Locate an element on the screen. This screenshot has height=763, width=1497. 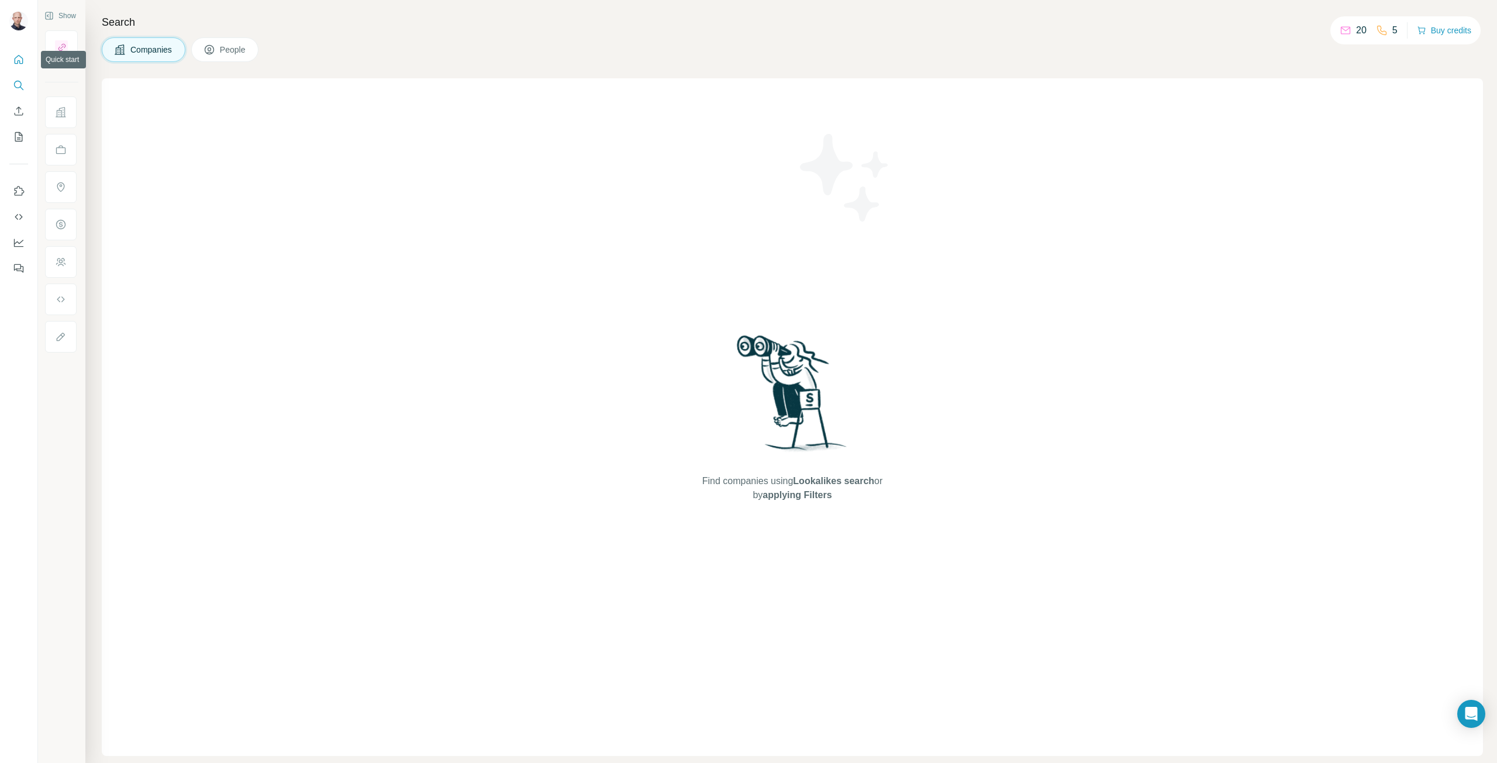
button: Use Surfe API is located at coordinates (19, 217).